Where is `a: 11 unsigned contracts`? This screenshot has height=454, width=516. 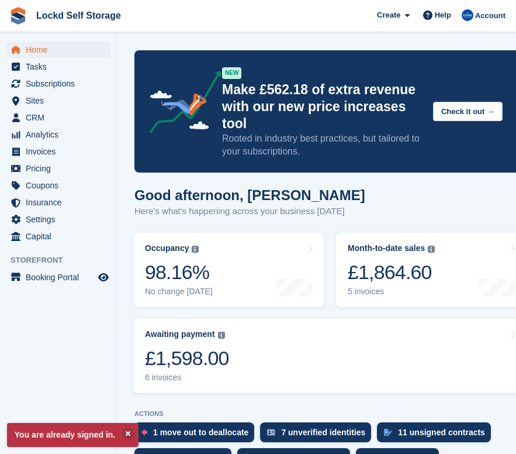 a: 11 unsigned contracts is located at coordinates (437, 435).